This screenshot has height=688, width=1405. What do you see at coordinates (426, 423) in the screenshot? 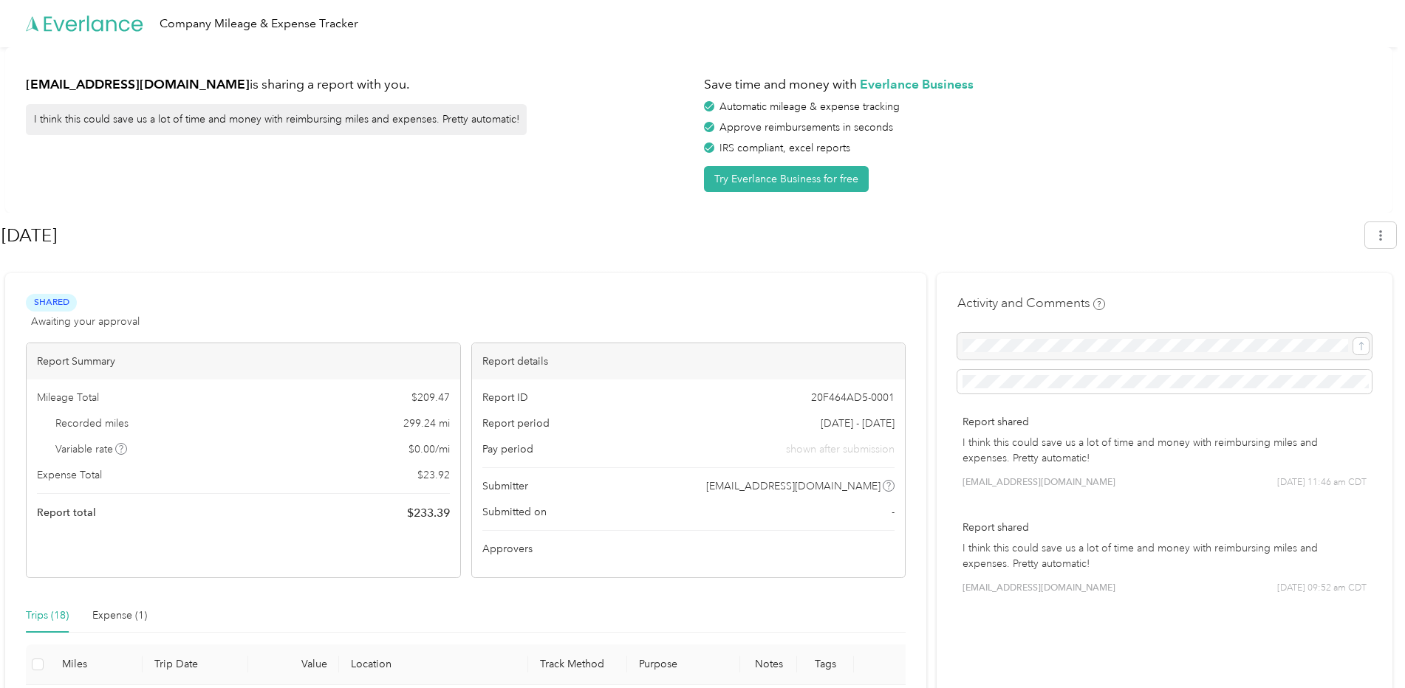
I see `span: 299.24 mi` at bounding box center [426, 423].